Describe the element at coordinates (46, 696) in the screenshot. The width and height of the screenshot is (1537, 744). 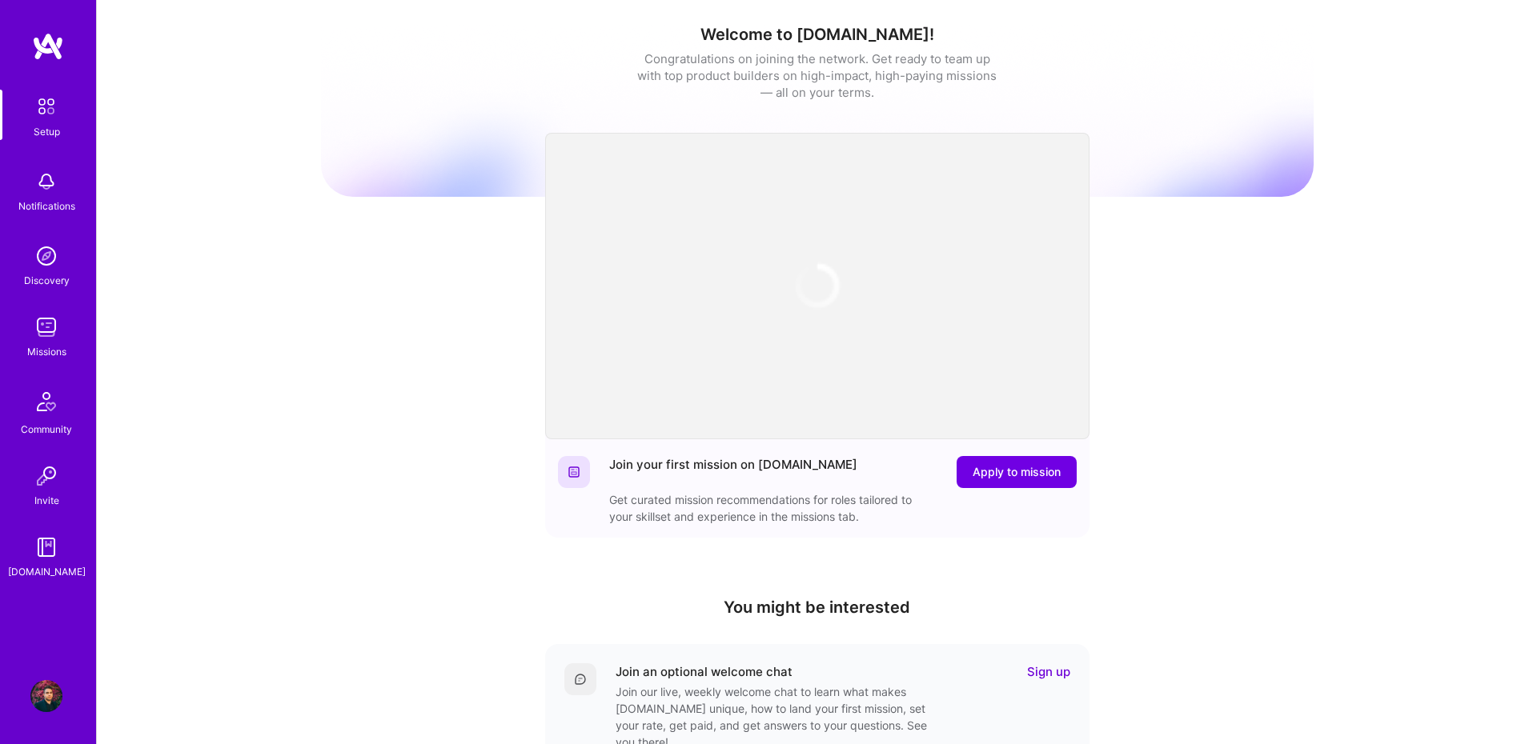
I see `img: User Avatar` at that location.